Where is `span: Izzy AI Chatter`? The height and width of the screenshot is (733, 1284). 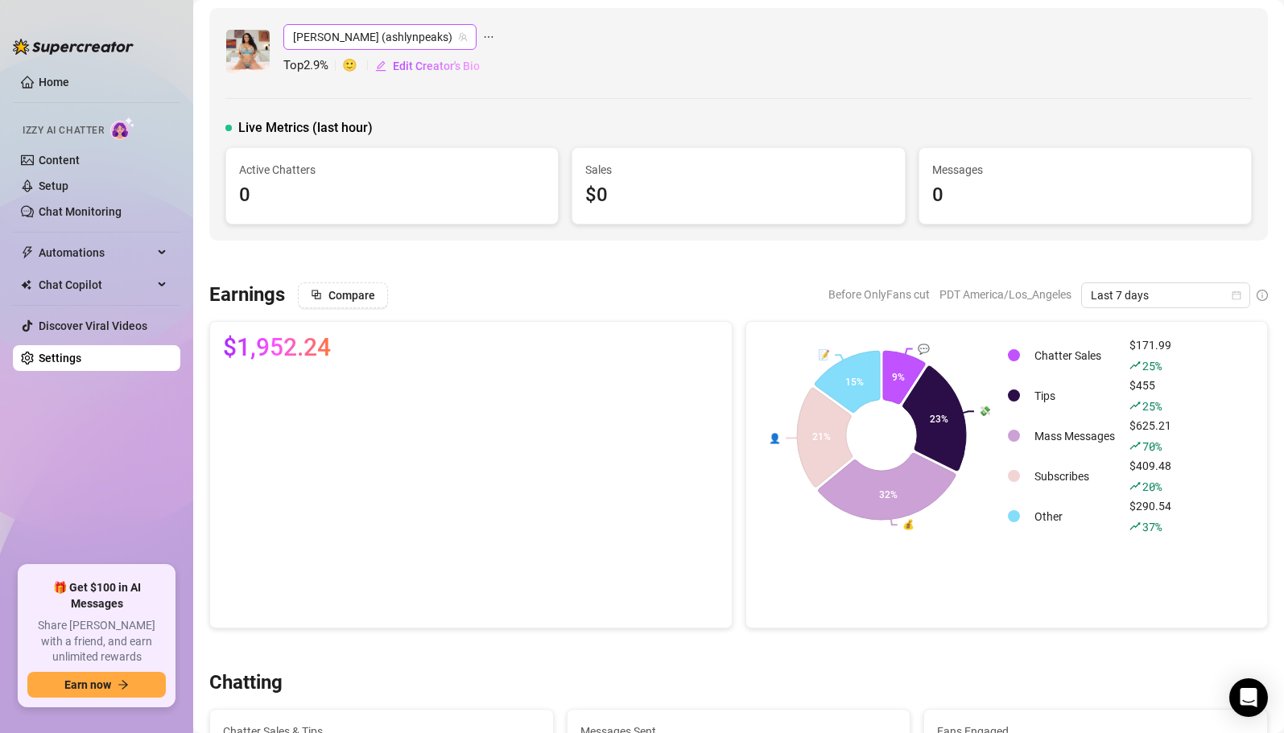 span: Izzy AI Chatter is located at coordinates (63, 130).